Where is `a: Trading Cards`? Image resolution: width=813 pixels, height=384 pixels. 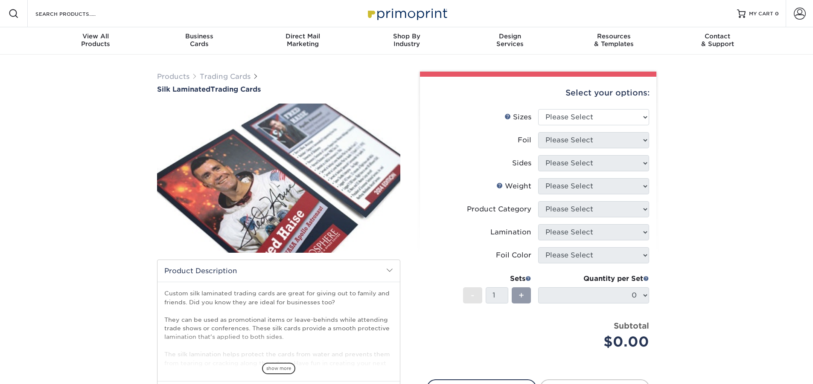
a: Trading Cards is located at coordinates (225, 76).